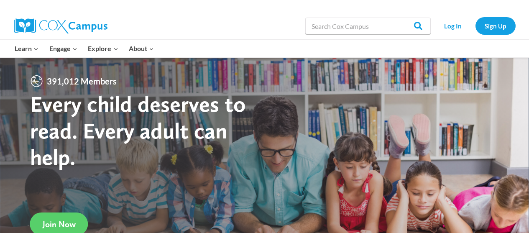  Describe the element at coordinates (26, 49) in the screenshot. I see `span: Learn` at that location.